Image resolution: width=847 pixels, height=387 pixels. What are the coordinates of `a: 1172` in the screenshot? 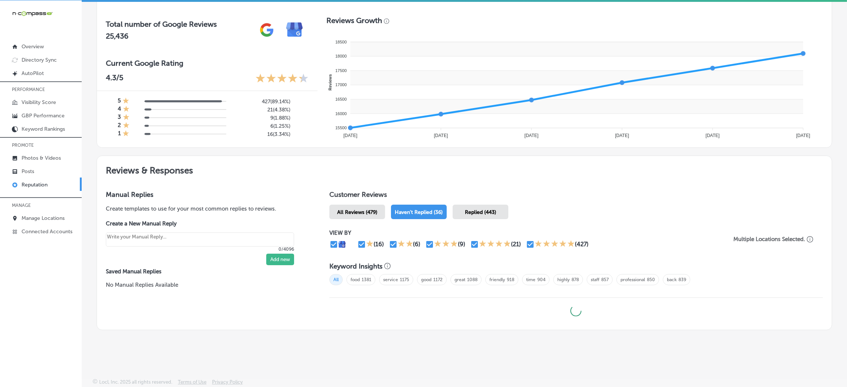 It's located at (438, 280).